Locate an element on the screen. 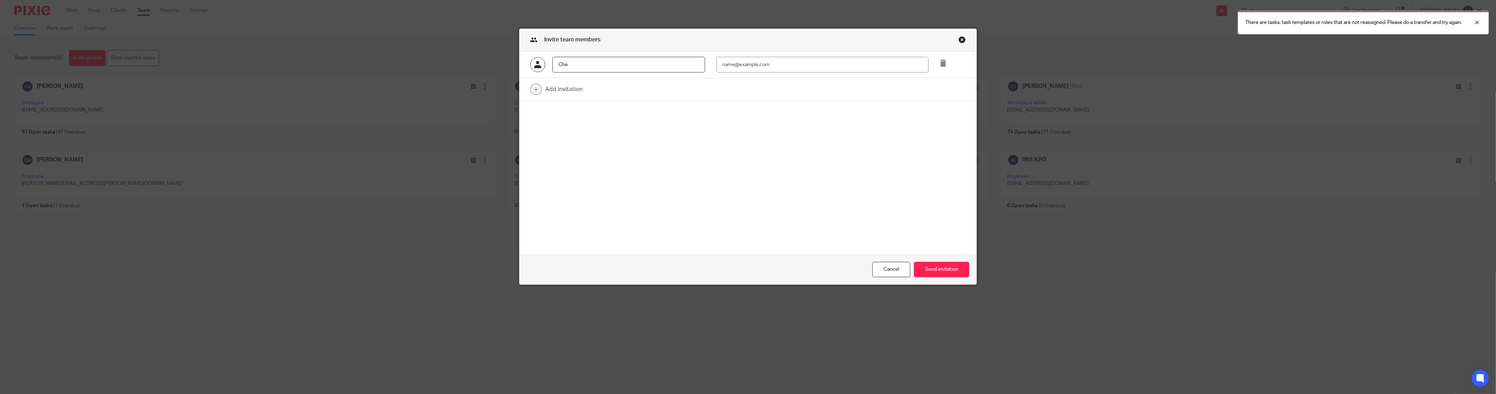 This screenshot has height=394, width=1496. p: There are tasks, task templates or roles that are not reassigned. Please do a transfer and try ag... is located at coordinates (1354, 23).